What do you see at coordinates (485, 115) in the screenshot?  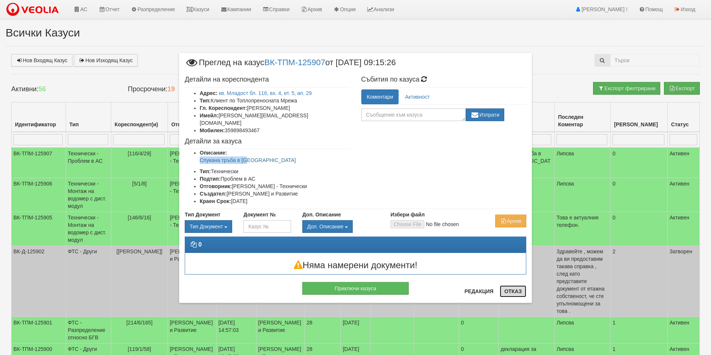 I see `button: Изпрати` at bounding box center [485, 115].